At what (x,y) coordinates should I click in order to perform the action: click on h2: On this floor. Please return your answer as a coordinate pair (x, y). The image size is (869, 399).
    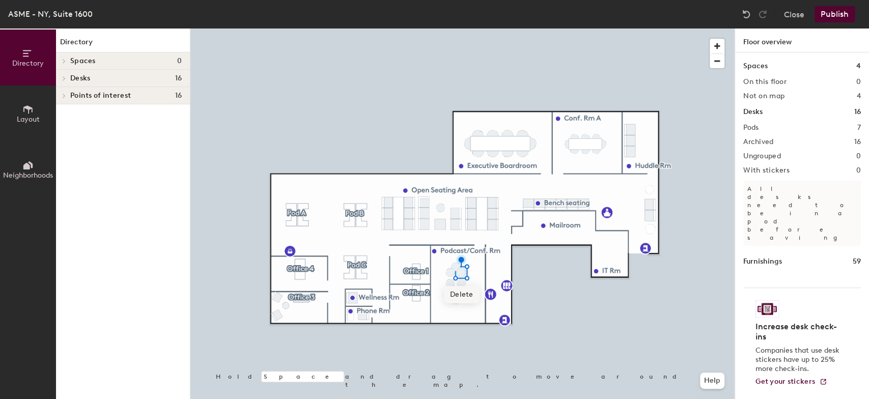
    Looking at the image, I should click on (764, 82).